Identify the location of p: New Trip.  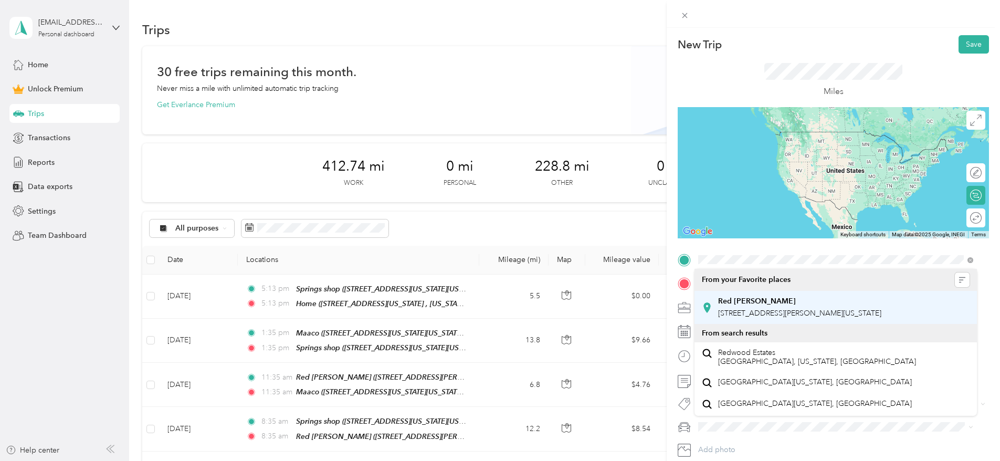
(700, 45).